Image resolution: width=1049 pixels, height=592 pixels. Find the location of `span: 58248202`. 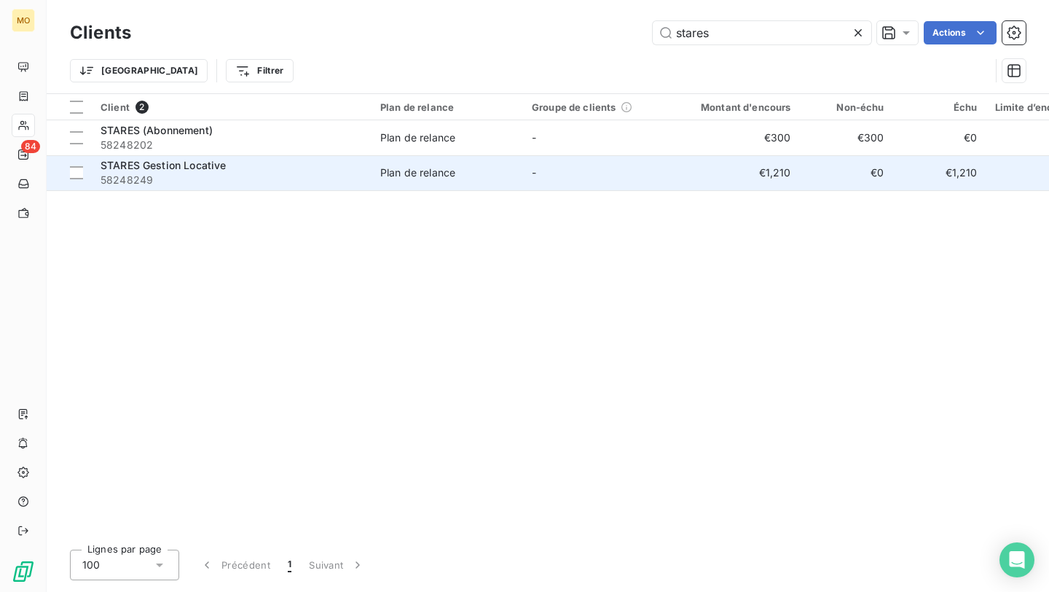

span: 58248202 is located at coordinates (232, 145).